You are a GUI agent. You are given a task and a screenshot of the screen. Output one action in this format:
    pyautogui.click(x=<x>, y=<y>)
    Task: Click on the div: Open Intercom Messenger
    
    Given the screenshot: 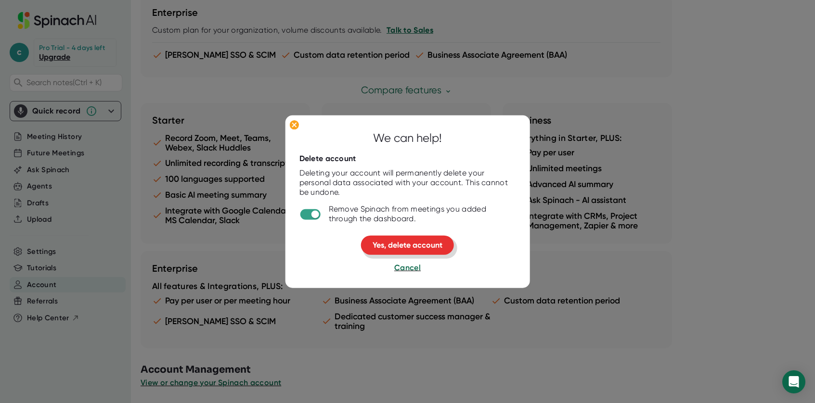 What is the action you would take?
    pyautogui.click(x=794, y=382)
    